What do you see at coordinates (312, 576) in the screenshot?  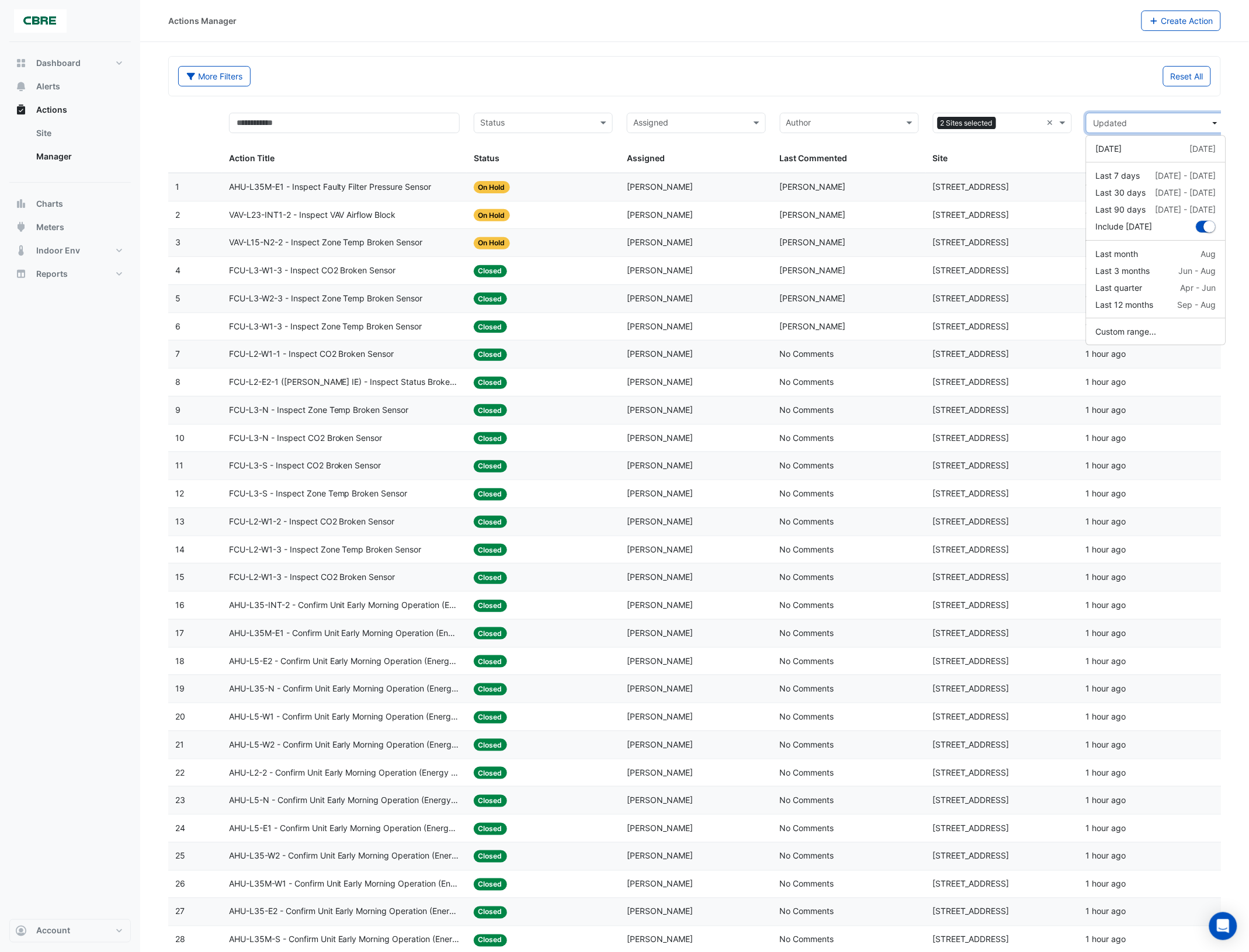 I see `span: FCU-L2-W1-3 - Inspect CO2 Broken Sensor` at bounding box center [312, 576].